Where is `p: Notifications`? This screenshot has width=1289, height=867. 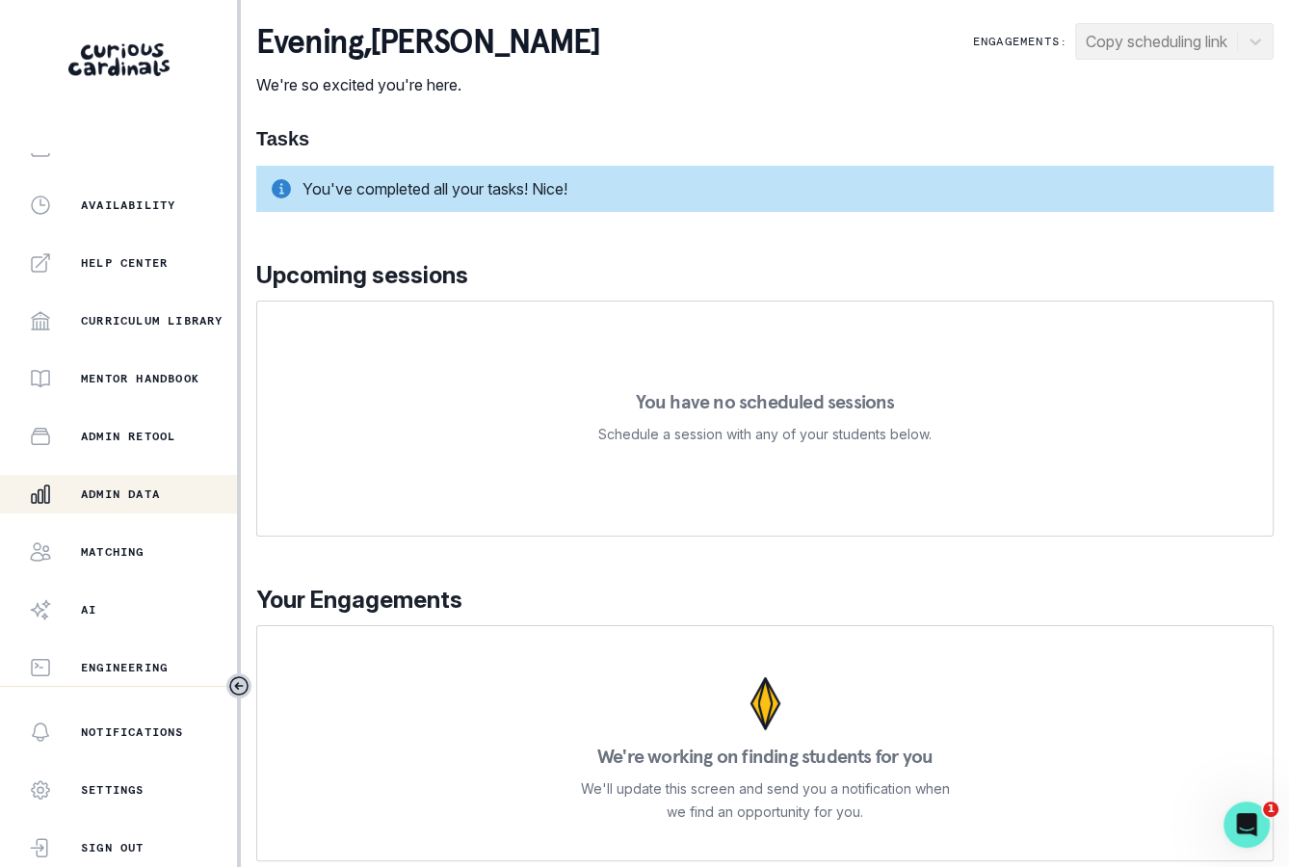 p: Notifications is located at coordinates (132, 732).